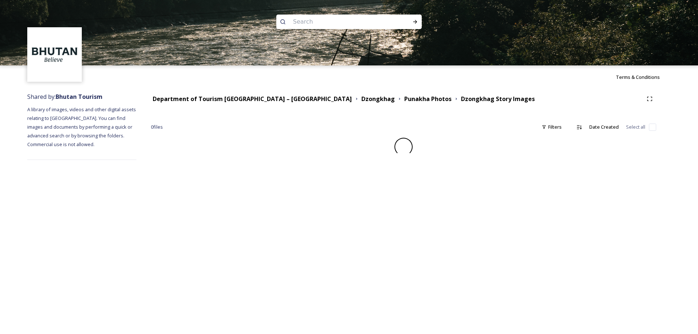 The image size is (698, 334). Describe the element at coordinates (79, 97) in the screenshot. I see `strong: Bhutan Tourism` at that location.